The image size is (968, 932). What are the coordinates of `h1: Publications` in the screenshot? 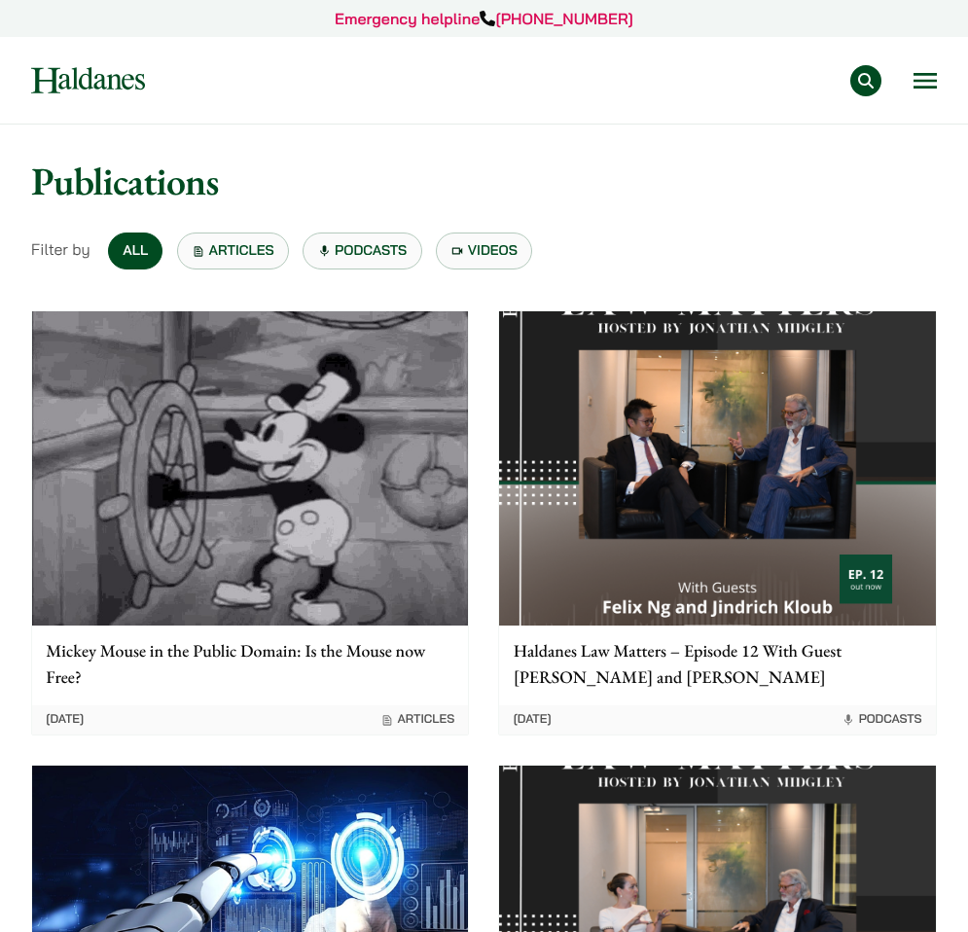 It's located at (483, 181).